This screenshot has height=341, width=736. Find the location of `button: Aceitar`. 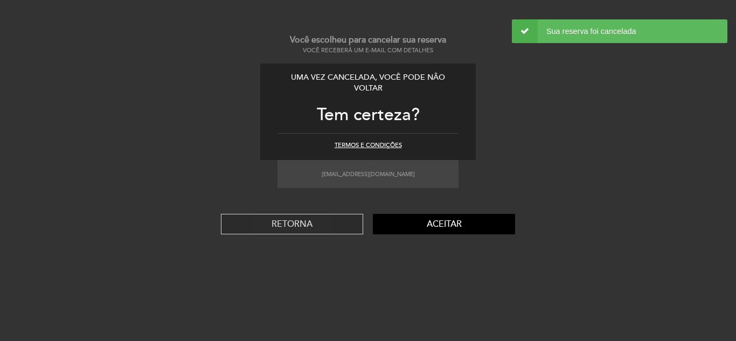

button: Aceitar is located at coordinates (444, 224).